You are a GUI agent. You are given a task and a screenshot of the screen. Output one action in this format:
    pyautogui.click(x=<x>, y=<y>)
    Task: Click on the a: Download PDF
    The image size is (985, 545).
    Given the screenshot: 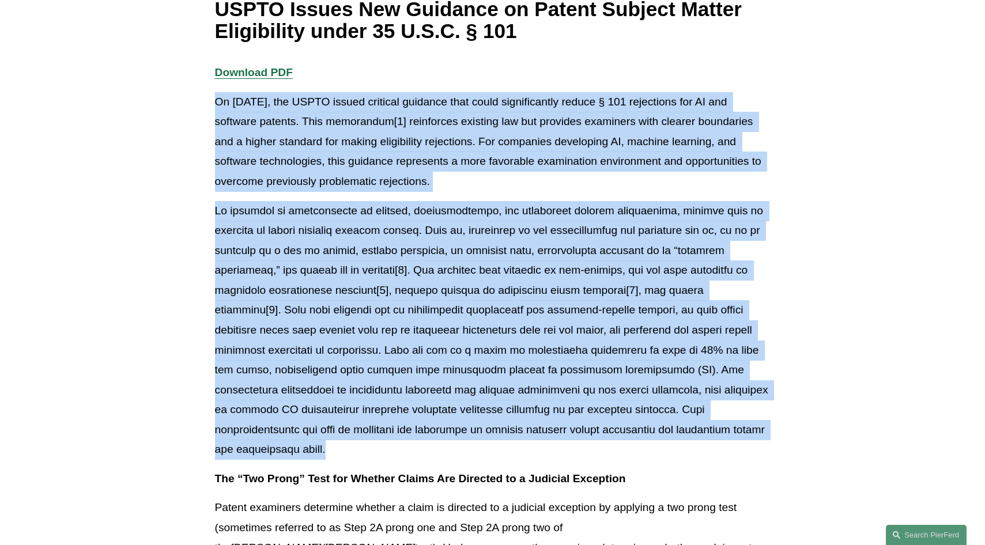 What is the action you would take?
    pyautogui.click(x=254, y=72)
    